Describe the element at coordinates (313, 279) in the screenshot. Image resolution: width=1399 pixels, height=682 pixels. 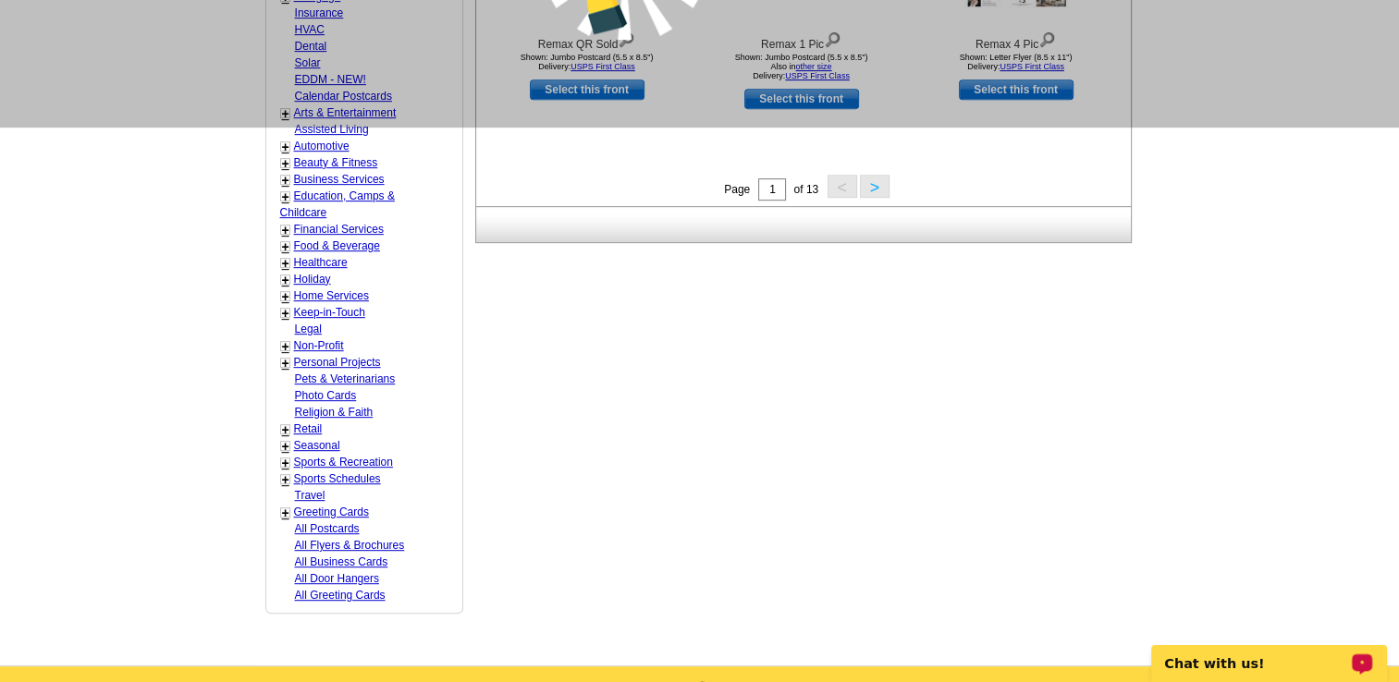
I see `a: Holiday` at that location.